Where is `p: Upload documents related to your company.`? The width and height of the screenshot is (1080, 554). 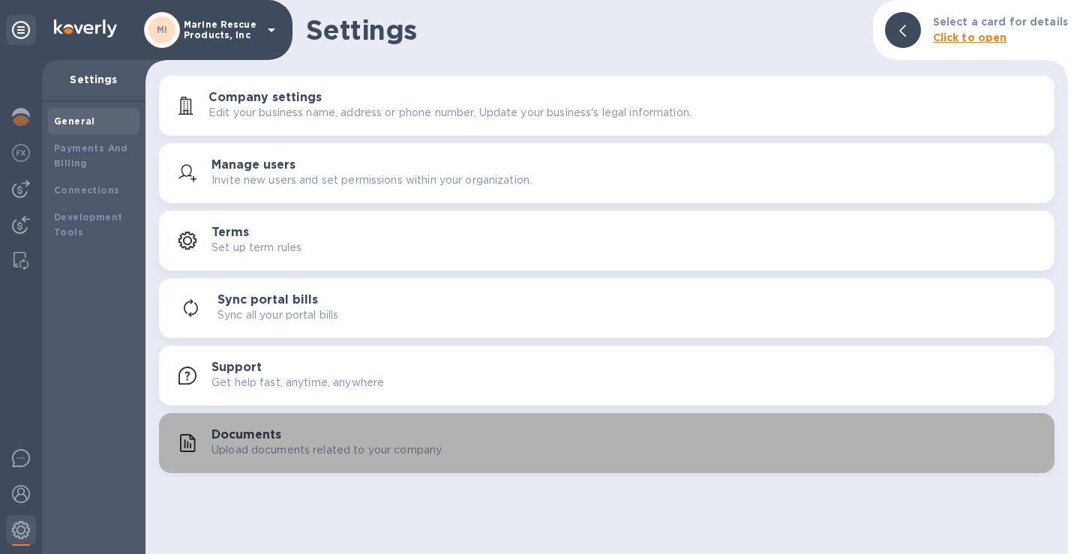
p: Upload documents related to your company. is located at coordinates (327, 450).